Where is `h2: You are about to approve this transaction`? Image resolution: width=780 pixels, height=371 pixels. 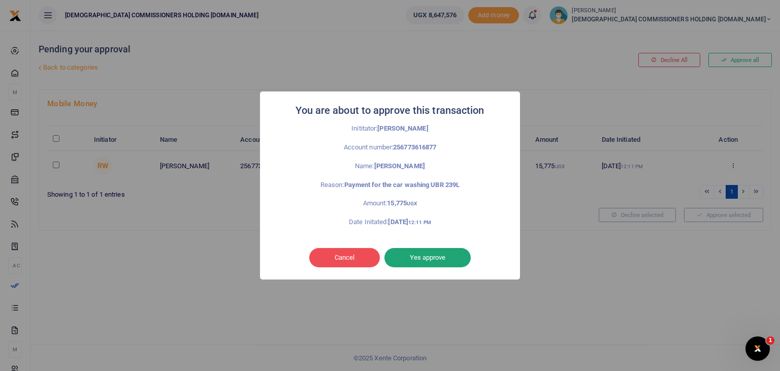 h2: You are about to approve this transaction is located at coordinates (390, 110).